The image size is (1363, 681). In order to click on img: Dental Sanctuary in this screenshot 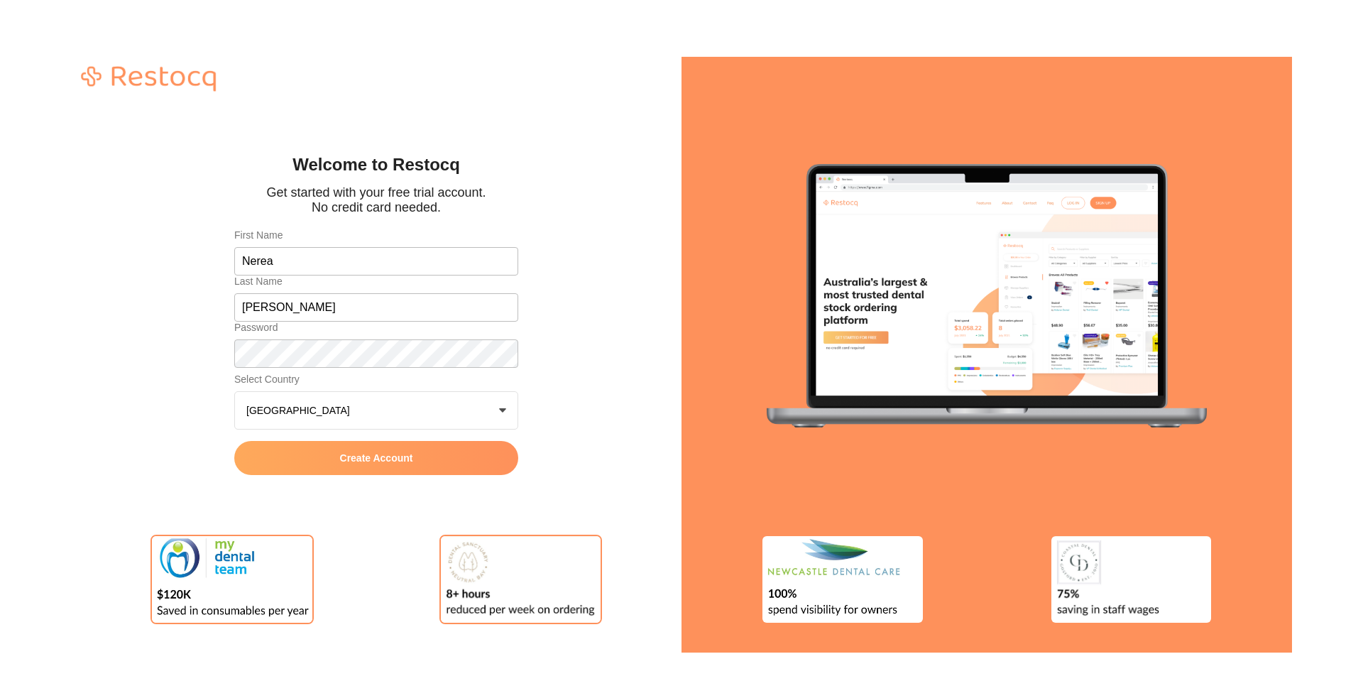, I will do `click(521, 579)`.